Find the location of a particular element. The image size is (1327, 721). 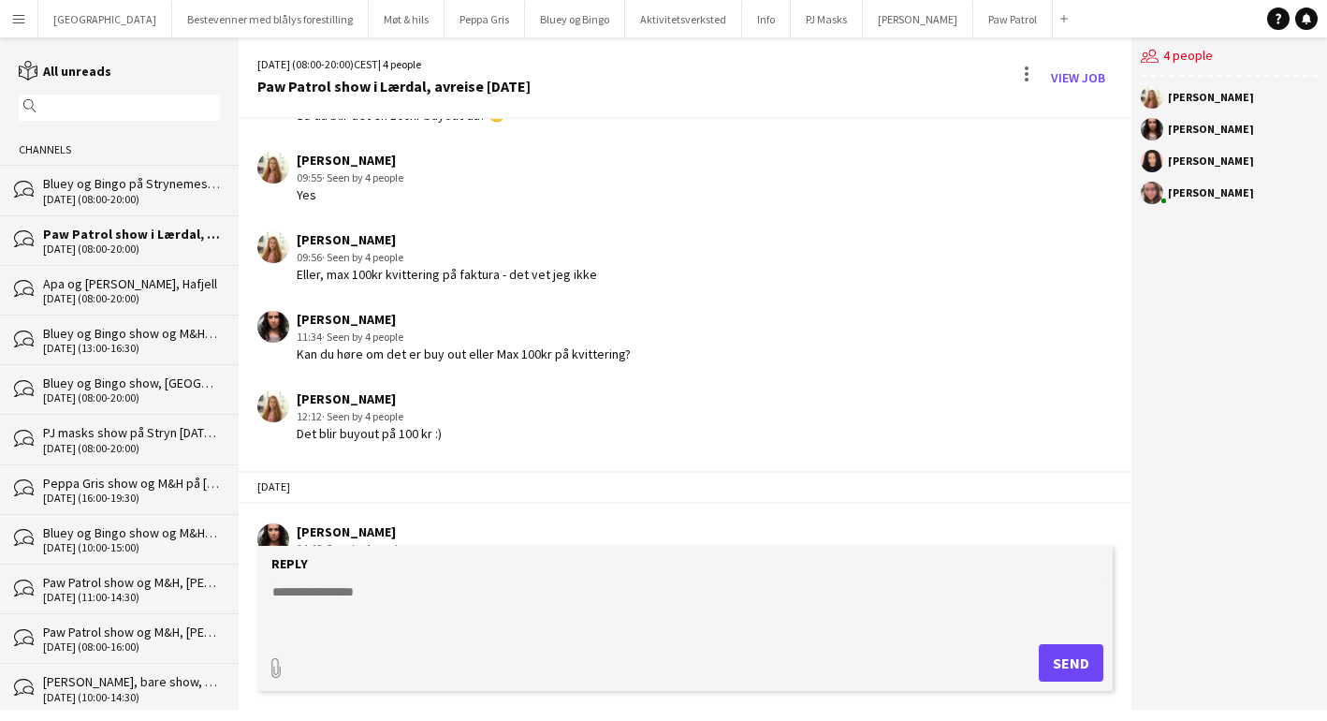

button: Møt & hils is located at coordinates (406, 19).